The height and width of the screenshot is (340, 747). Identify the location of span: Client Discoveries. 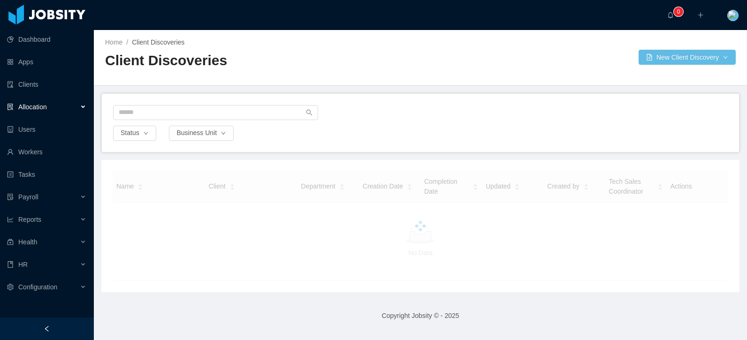
(158, 42).